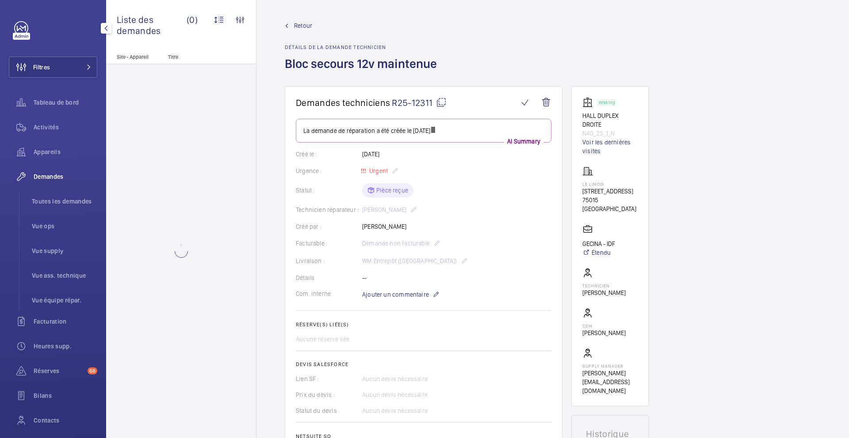  Describe the element at coordinates (152, 25) in the screenshot. I see `span: Liste des demandes` at that location.